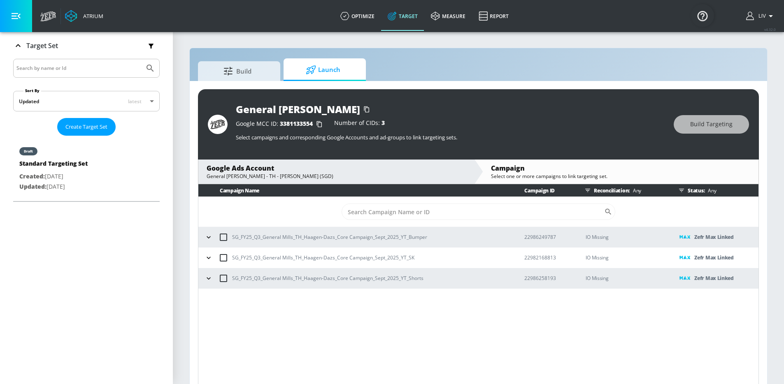 This screenshot has height=384, width=784. What do you see at coordinates (237, 71) in the screenshot?
I see `span: Build` at bounding box center [237, 71].